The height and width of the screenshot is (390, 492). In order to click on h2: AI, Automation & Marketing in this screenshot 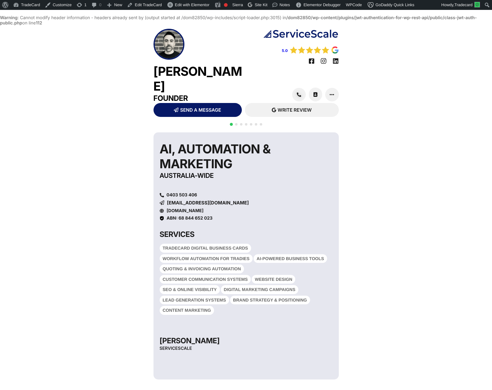, I will do `click(239, 156)`.